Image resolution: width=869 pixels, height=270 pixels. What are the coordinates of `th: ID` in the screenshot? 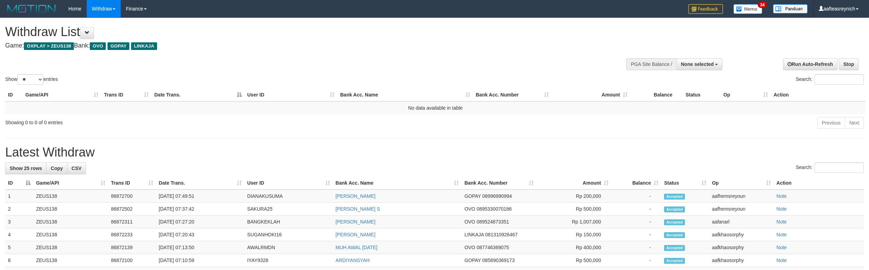 It's located at (14, 95).